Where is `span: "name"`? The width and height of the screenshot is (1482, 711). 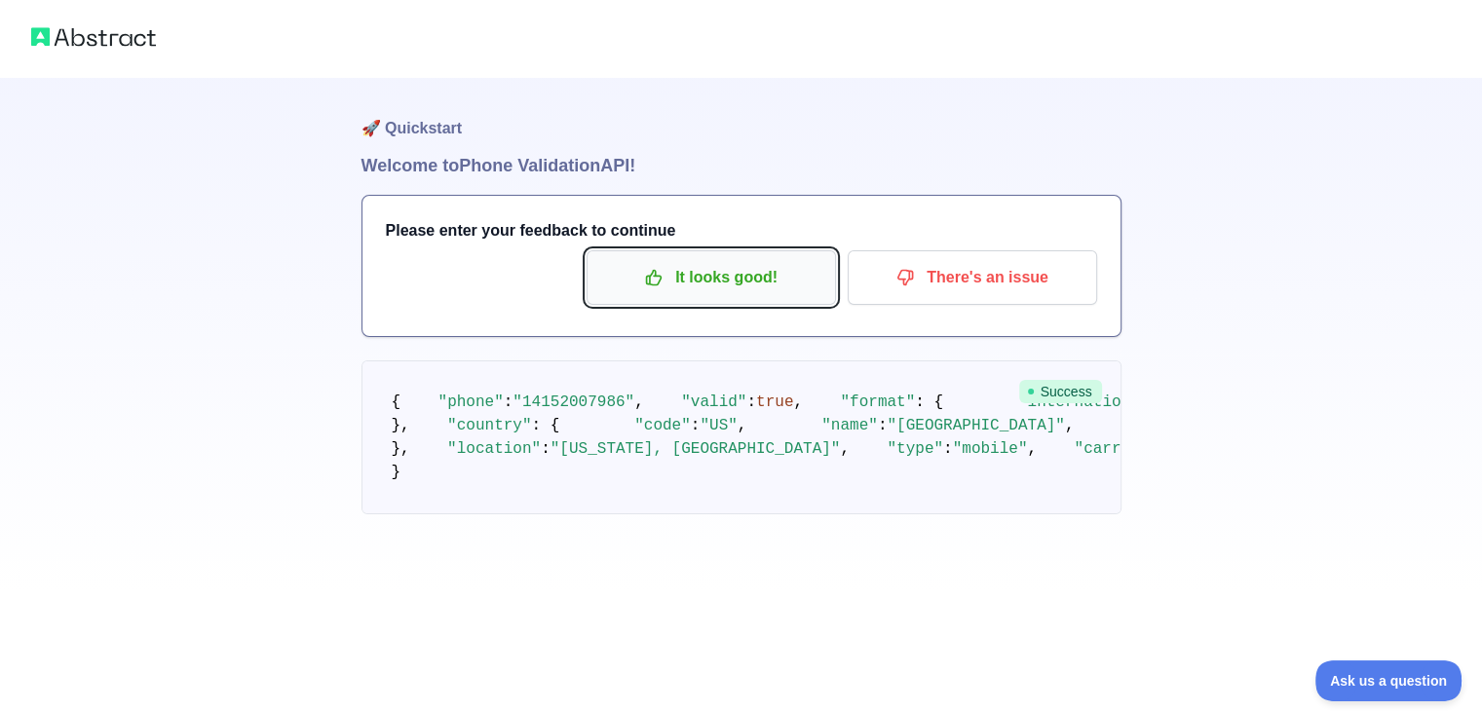
span: "name" is located at coordinates (849, 426).